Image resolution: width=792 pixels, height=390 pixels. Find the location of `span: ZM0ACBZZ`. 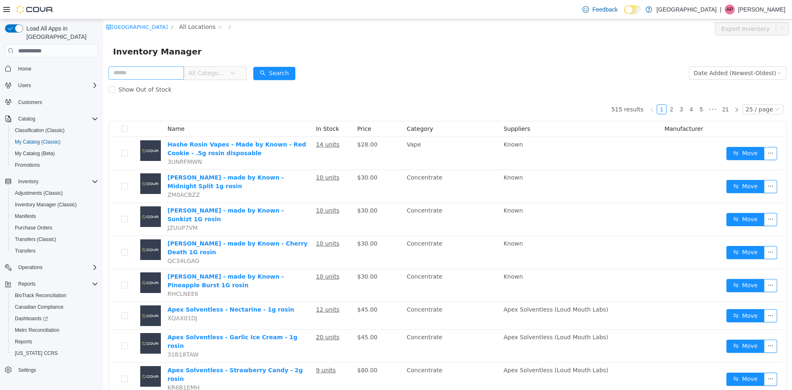

span: ZM0ACBZZ is located at coordinates (80, 175).